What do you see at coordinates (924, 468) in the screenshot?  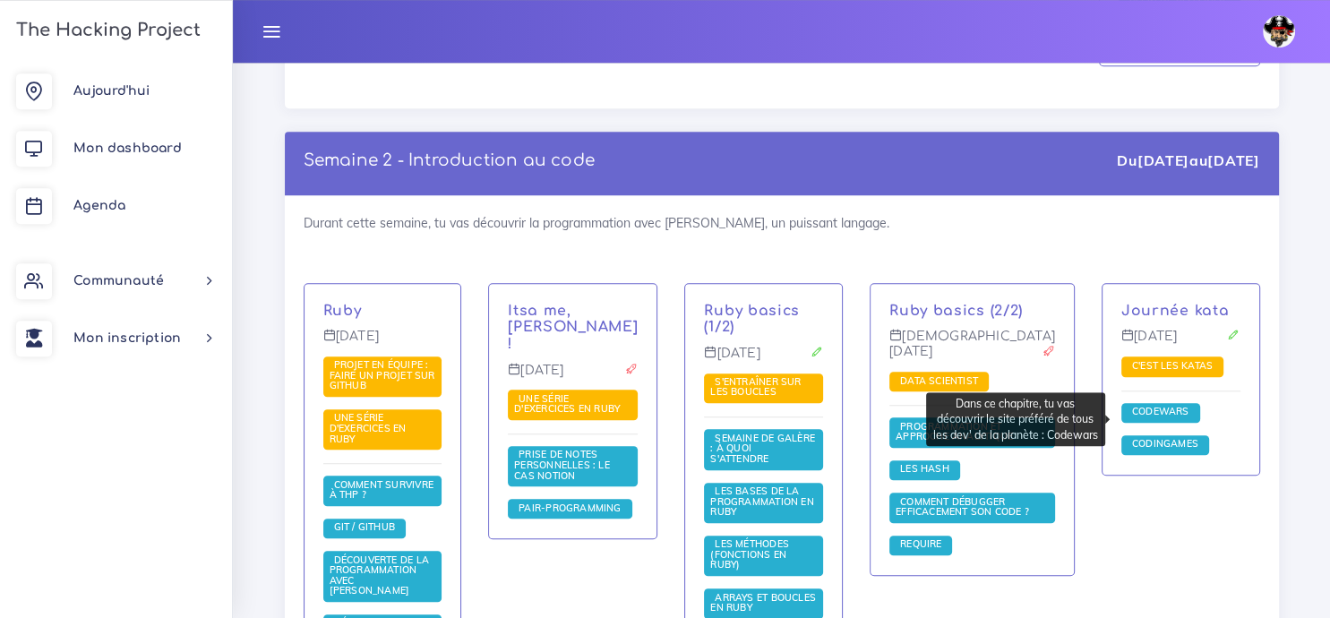 I see `span: Les Hash` at bounding box center [924, 468].